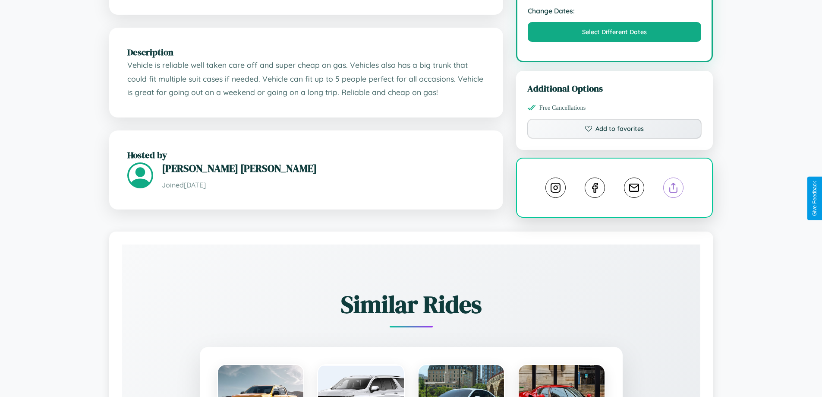 The height and width of the screenshot is (397, 822). Describe the element at coordinates (815, 198) in the screenshot. I see `div: Give Feedback` at that location.